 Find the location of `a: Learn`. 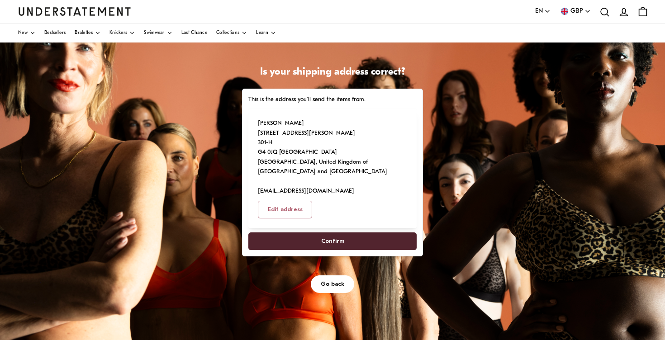

a: Learn is located at coordinates (266, 33).